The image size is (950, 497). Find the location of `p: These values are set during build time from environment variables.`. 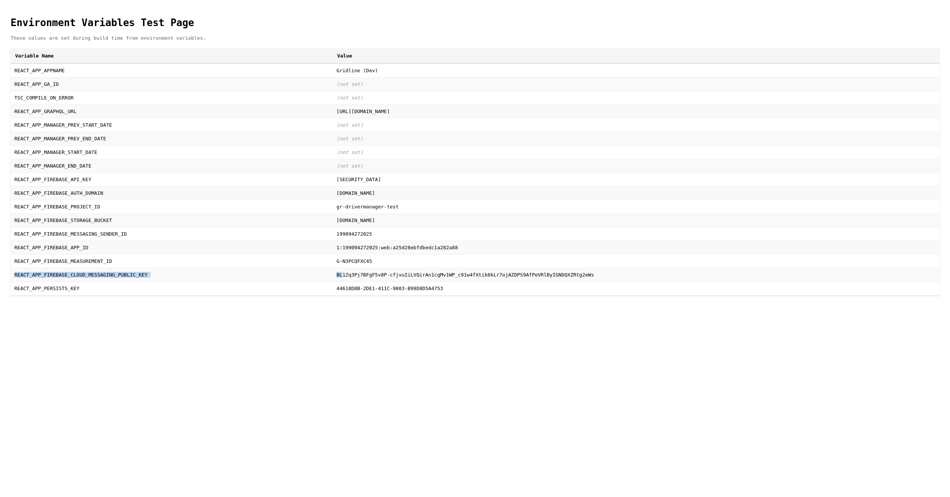

p: These values are set during build time from environment variables. is located at coordinates (475, 38).